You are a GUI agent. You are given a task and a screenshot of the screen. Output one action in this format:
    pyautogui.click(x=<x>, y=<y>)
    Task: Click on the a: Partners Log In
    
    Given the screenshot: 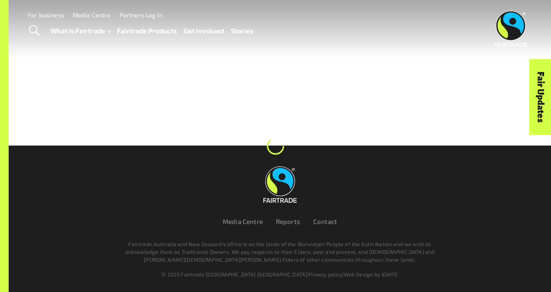 What is the action you would take?
    pyautogui.click(x=141, y=15)
    